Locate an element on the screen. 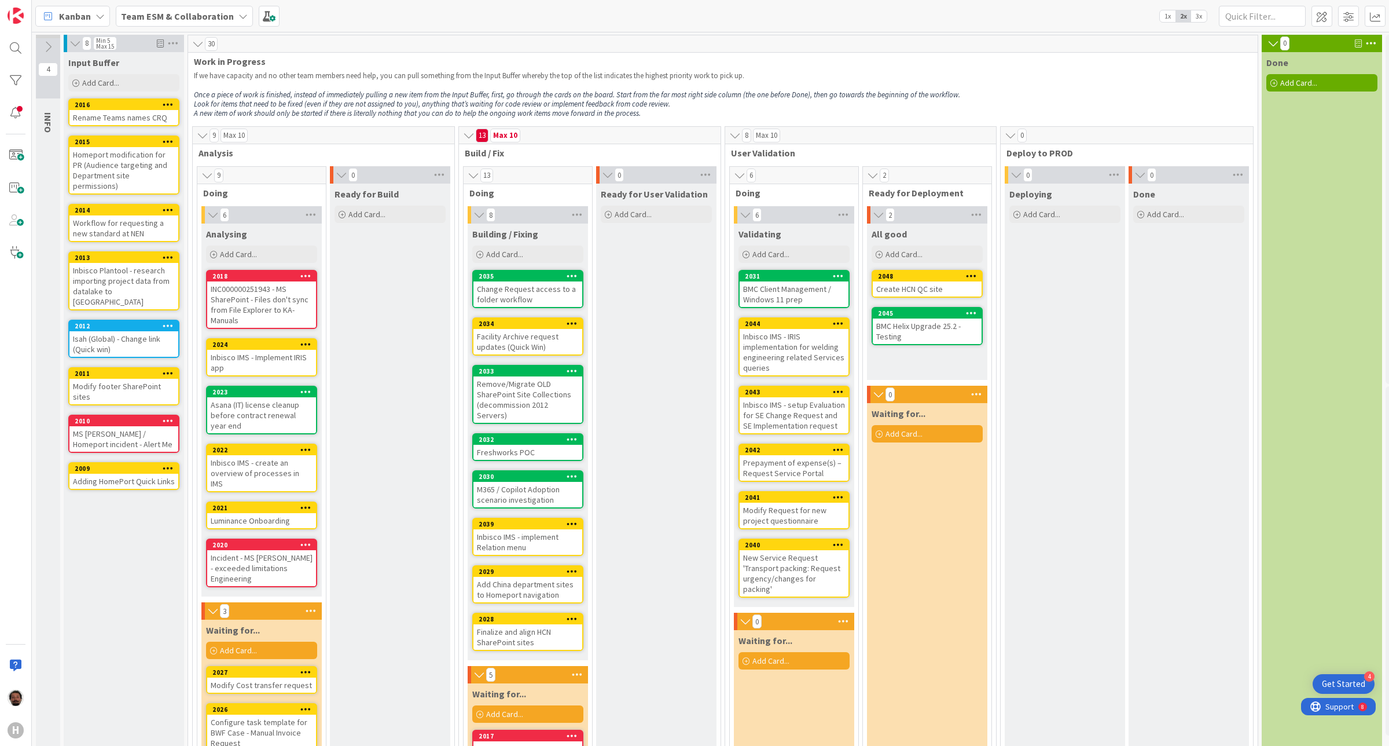 The image size is (1389, 746). div: Rename Teams names CRQ is located at coordinates (124, 118).